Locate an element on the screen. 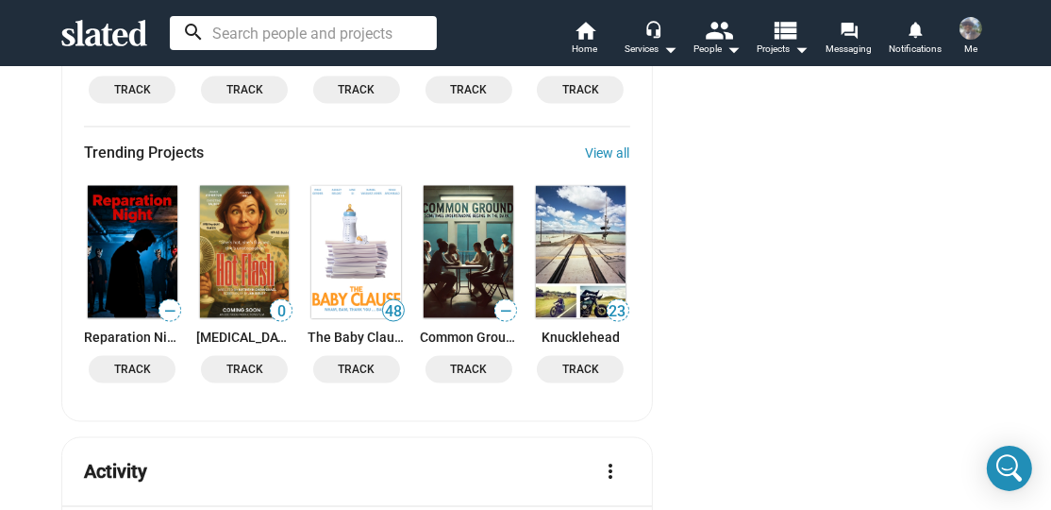  button: People is located at coordinates (717, 40).